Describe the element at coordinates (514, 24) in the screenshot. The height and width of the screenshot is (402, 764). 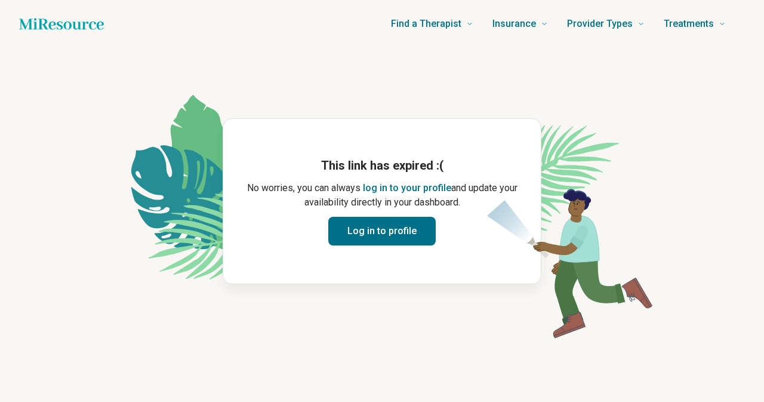
I see `span: Insurance` at that location.